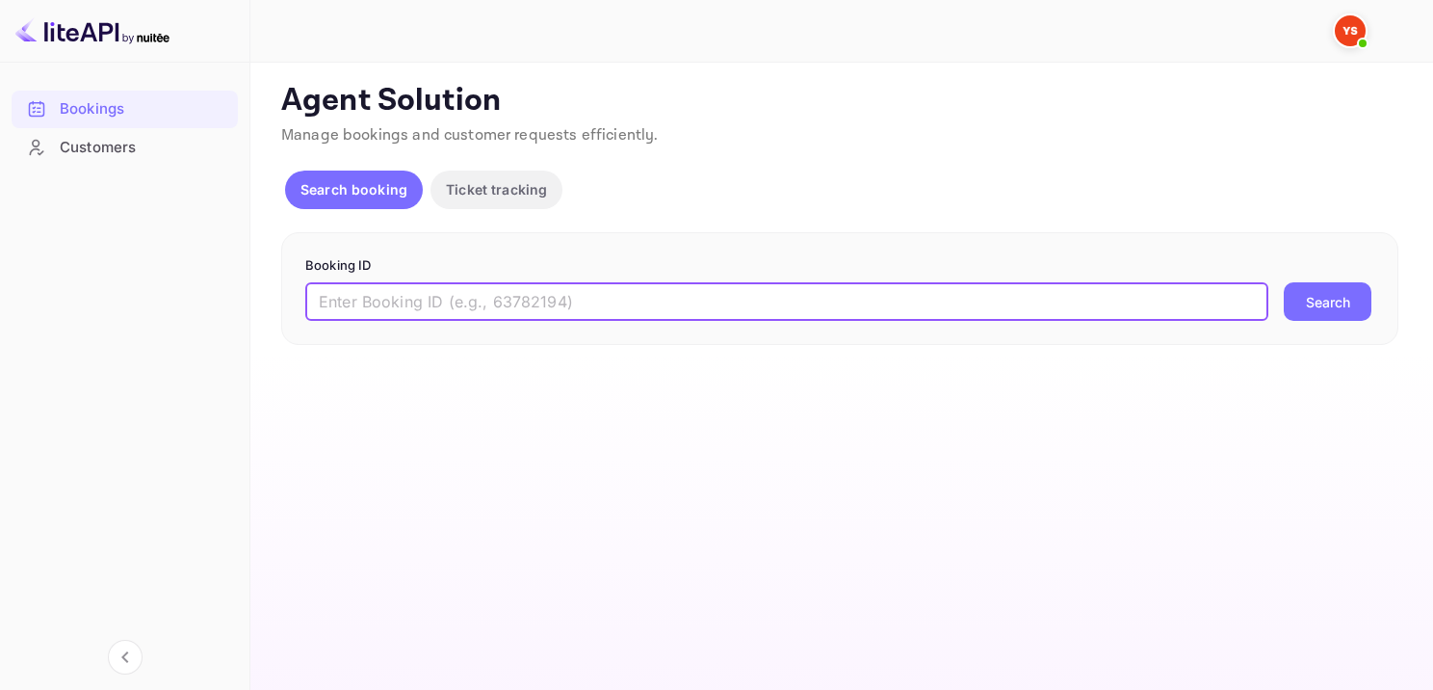 This screenshot has height=690, width=1433. What do you see at coordinates (496, 189) in the screenshot?
I see `p: Ticket tracking` at bounding box center [496, 189].